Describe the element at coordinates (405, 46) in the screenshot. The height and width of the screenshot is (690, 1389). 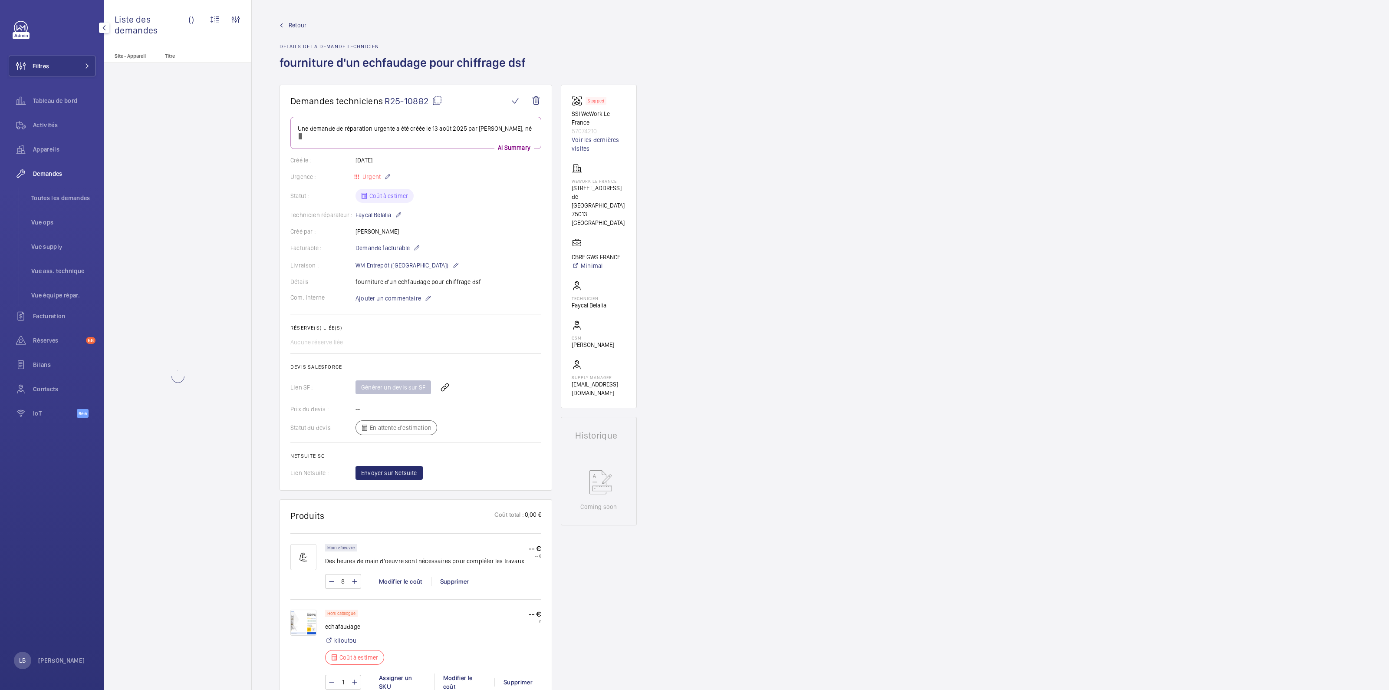
I see `h2: Détails de la demande technicien` at that location.